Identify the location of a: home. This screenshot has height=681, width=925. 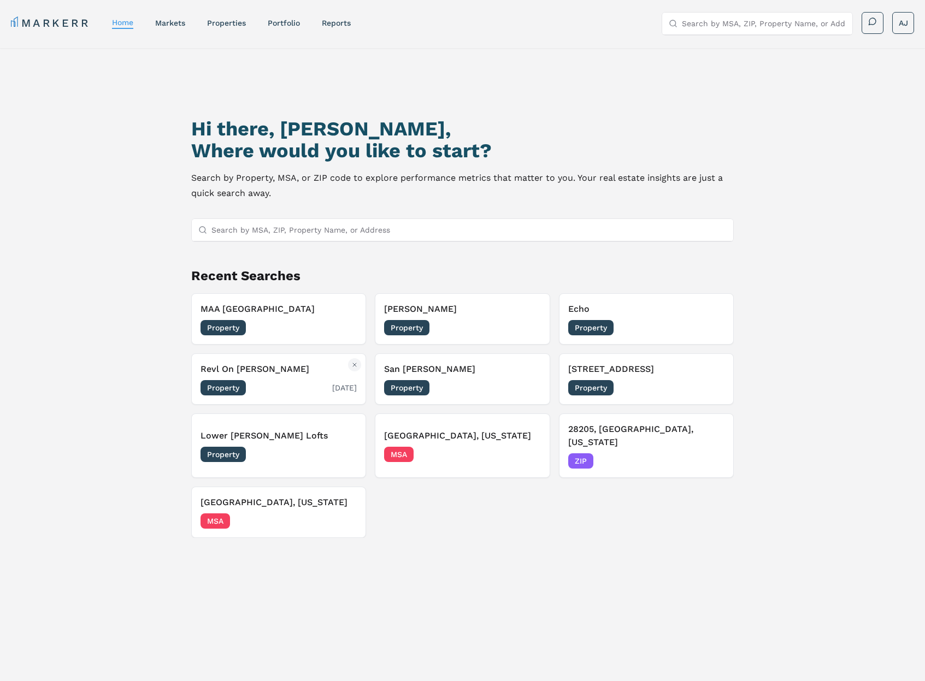
(122, 22).